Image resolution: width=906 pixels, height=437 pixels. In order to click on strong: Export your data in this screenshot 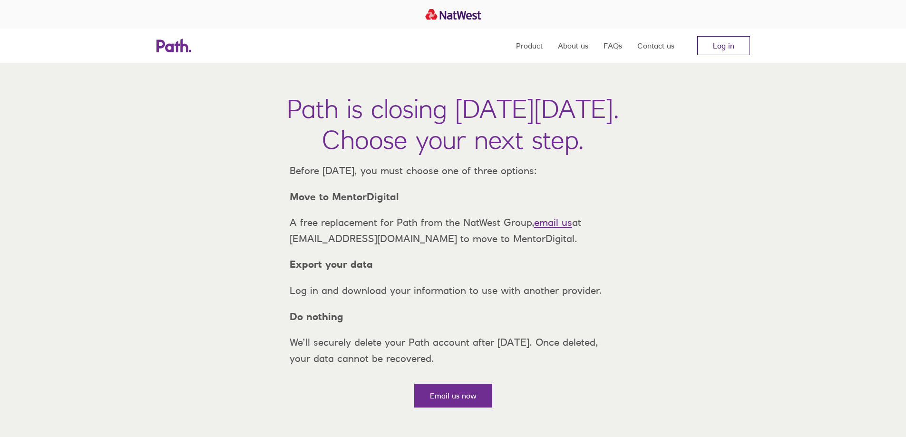, I will do `click(331, 264)`.